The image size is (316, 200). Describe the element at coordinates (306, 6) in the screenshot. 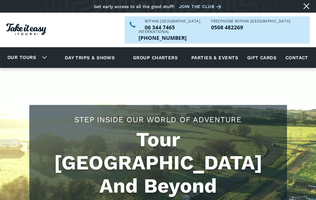

I see `a: Close message` at that location.